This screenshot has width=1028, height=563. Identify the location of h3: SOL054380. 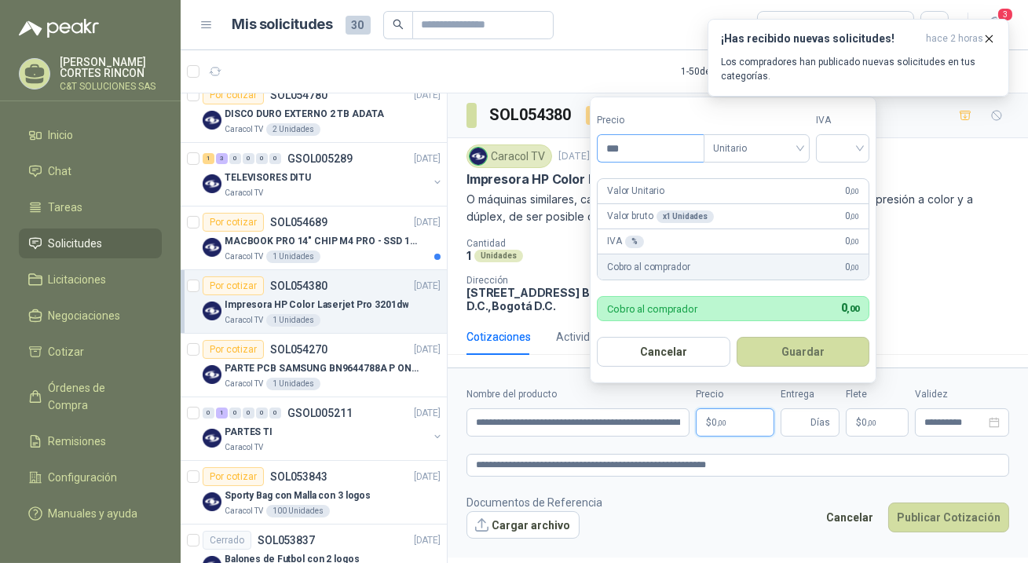
(531, 115).